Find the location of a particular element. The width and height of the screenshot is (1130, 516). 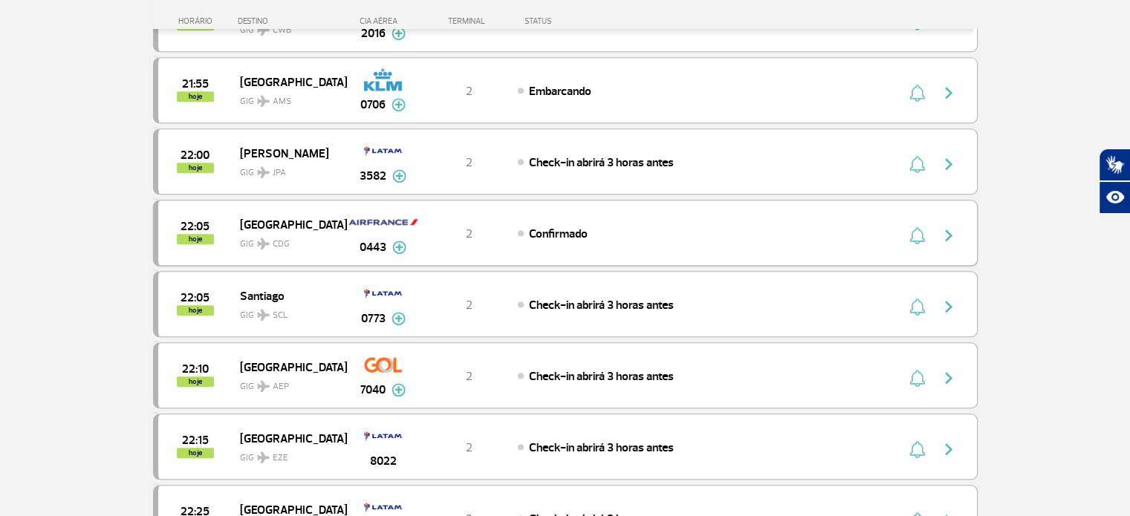

div: DESTINO is located at coordinates (292, 21).